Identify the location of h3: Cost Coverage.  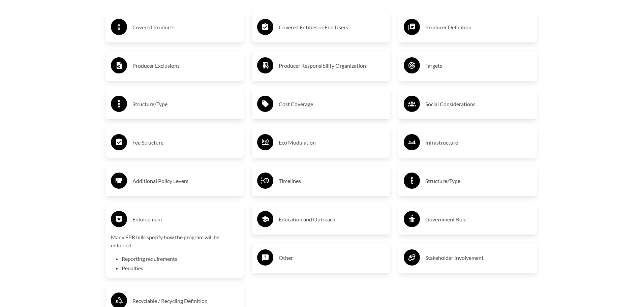
(331, 104).